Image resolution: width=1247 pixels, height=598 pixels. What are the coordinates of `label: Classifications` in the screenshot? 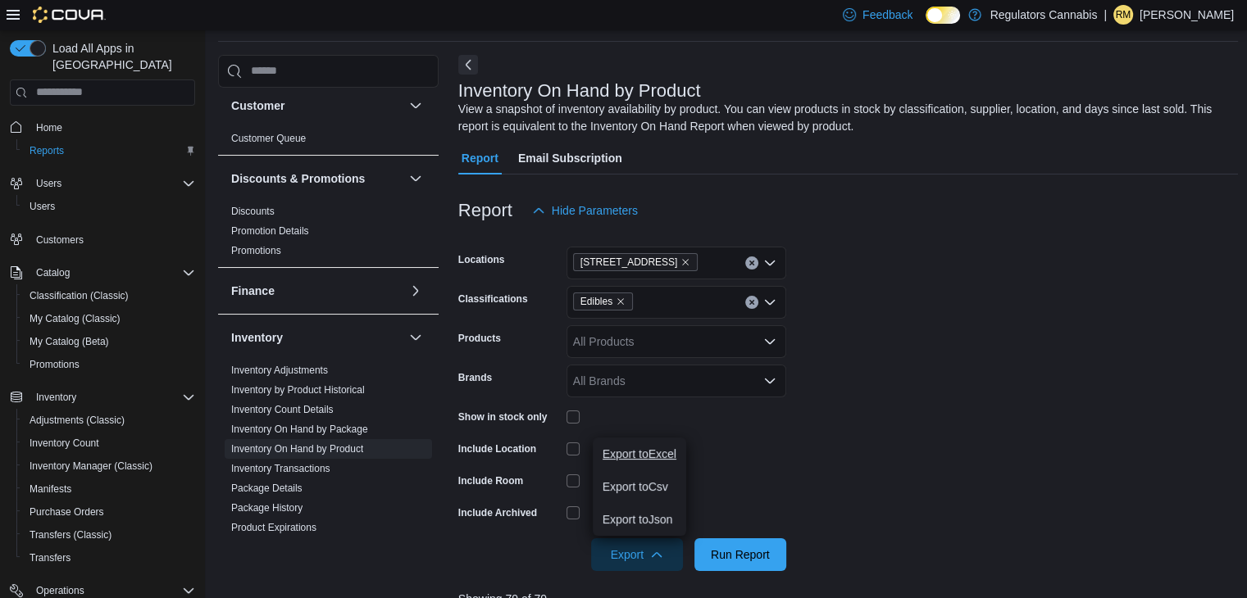 It's located at (493, 299).